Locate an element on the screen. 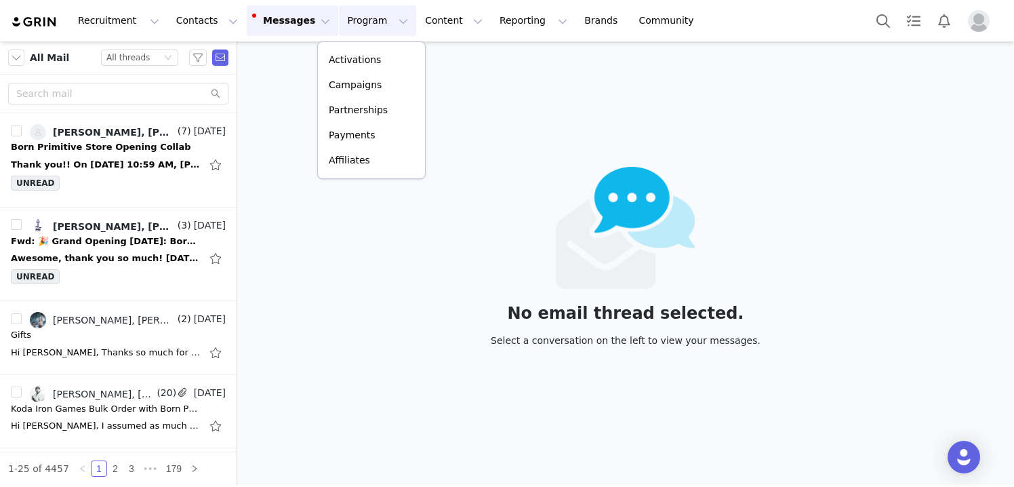  img: a496d969-1375-48bc-8456-3d06042d587b.jpg is located at coordinates (38, 320).